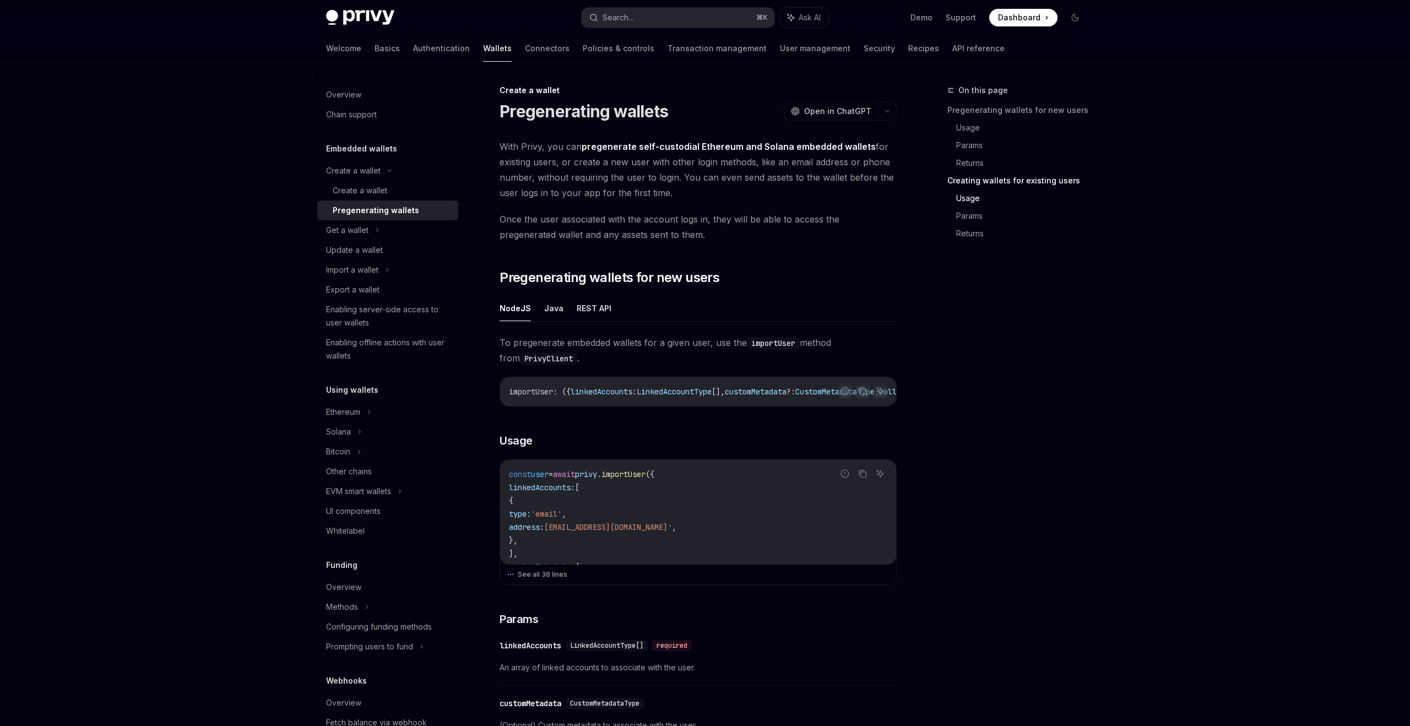 The image size is (1410, 726). What do you see at coordinates (602, 392) in the screenshot?
I see `span: linkedAccounts` at bounding box center [602, 392].